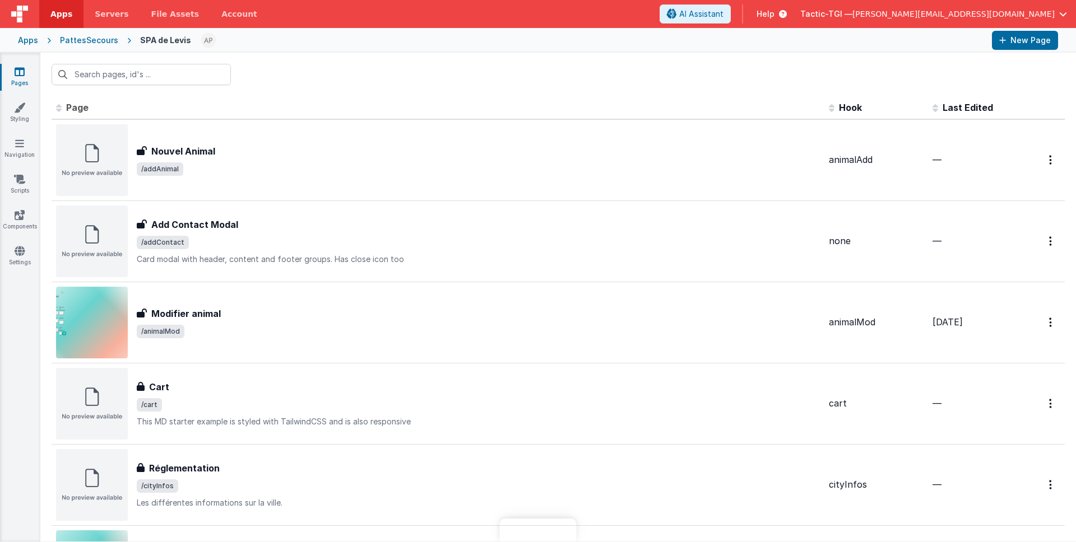  What do you see at coordinates (194, 225) in the screenshot?
I see `h3: Add Contact Modal` at bounding box center [194, 225].